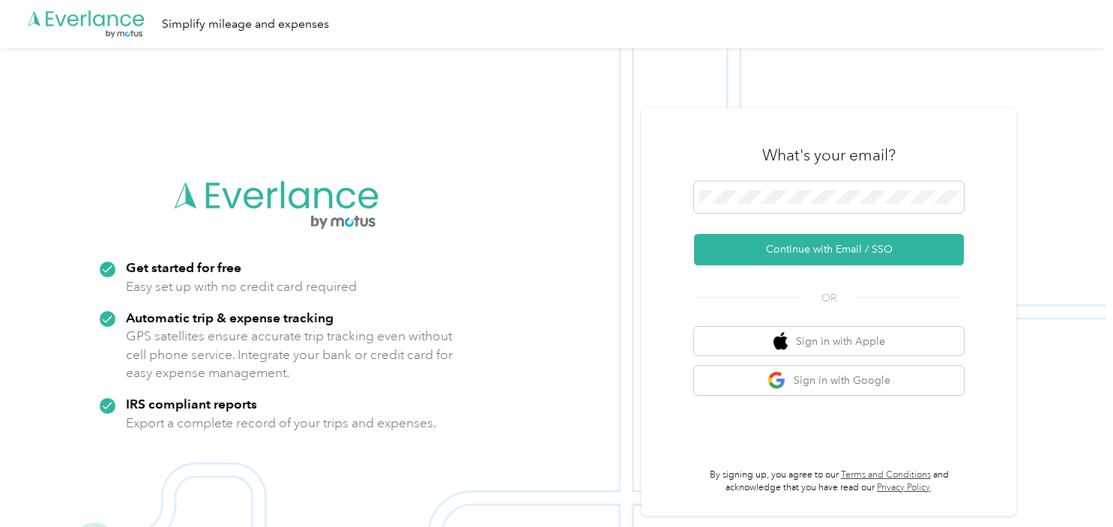  I want to click on a: Terms and Conditions, so click(886, 475).